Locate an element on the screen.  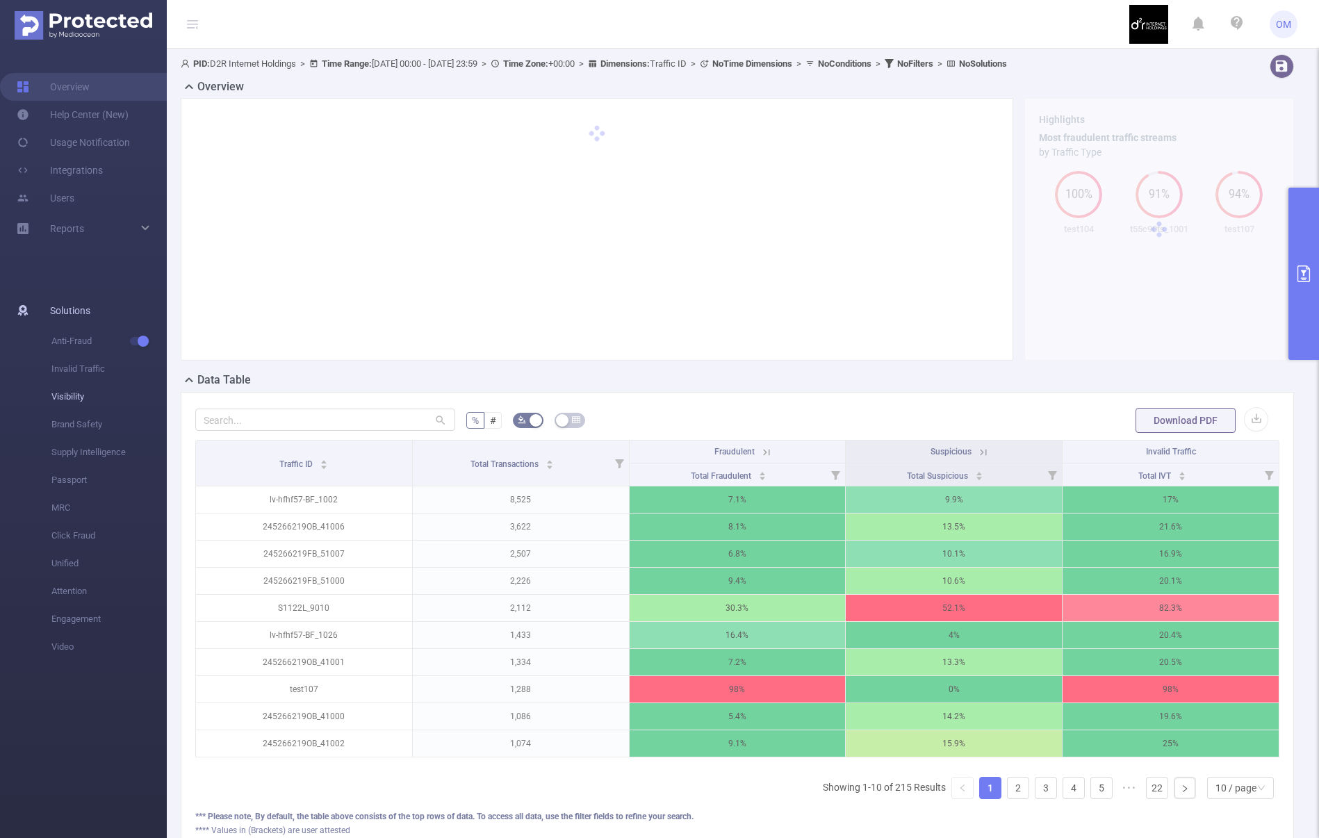
i: icon: table is located at coordinates (576, 420).